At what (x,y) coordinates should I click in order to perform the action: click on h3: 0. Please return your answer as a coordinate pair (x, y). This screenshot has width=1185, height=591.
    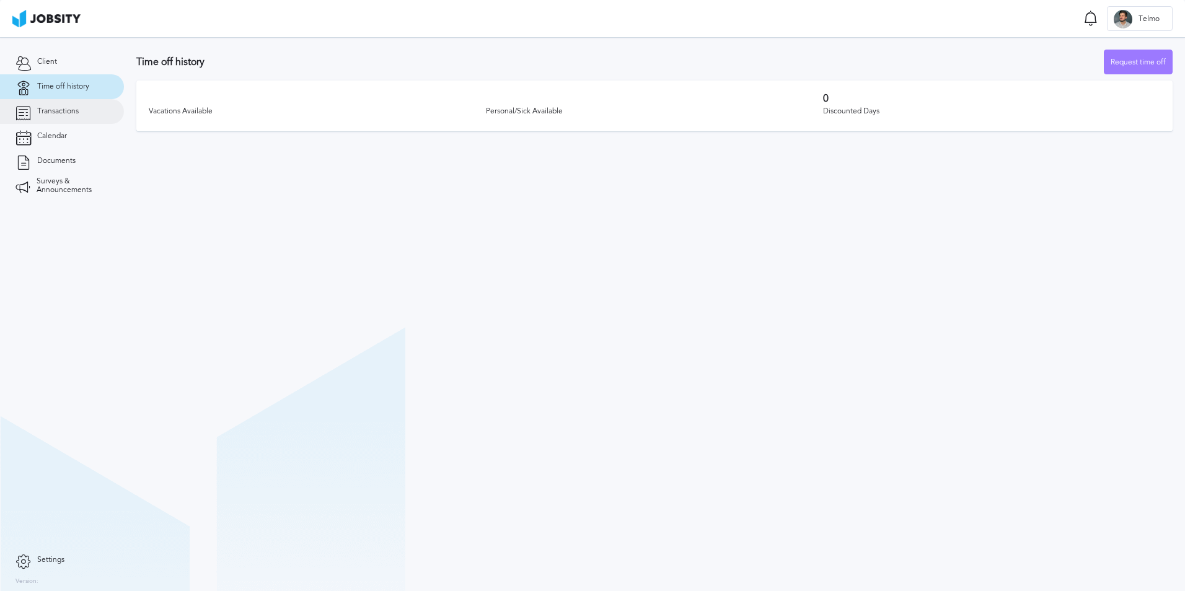
    Looking at the image, I should click on (992, 99).